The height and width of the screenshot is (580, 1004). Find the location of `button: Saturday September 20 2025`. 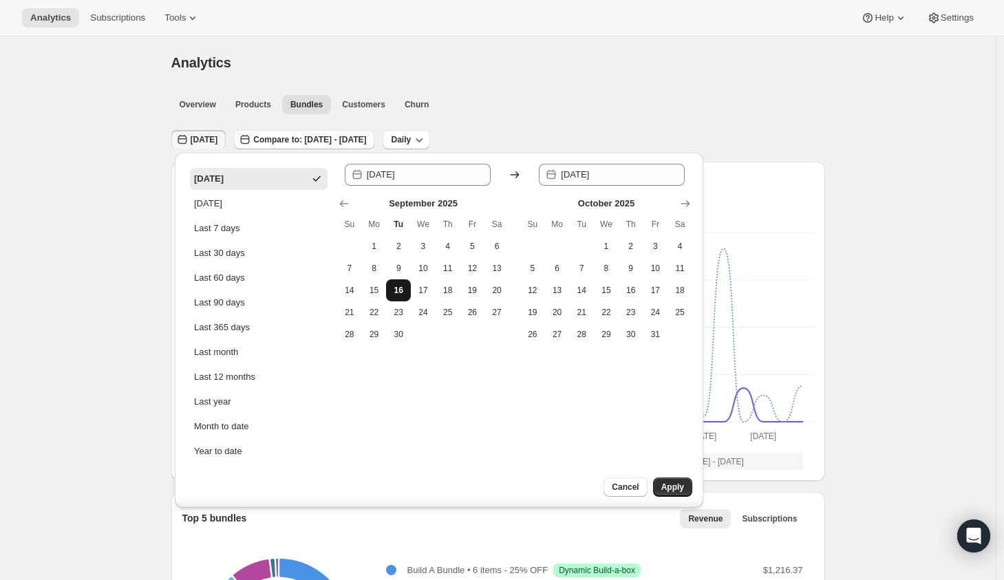

button: Saturday September 20 2025 is located at coordinates (497, 290).